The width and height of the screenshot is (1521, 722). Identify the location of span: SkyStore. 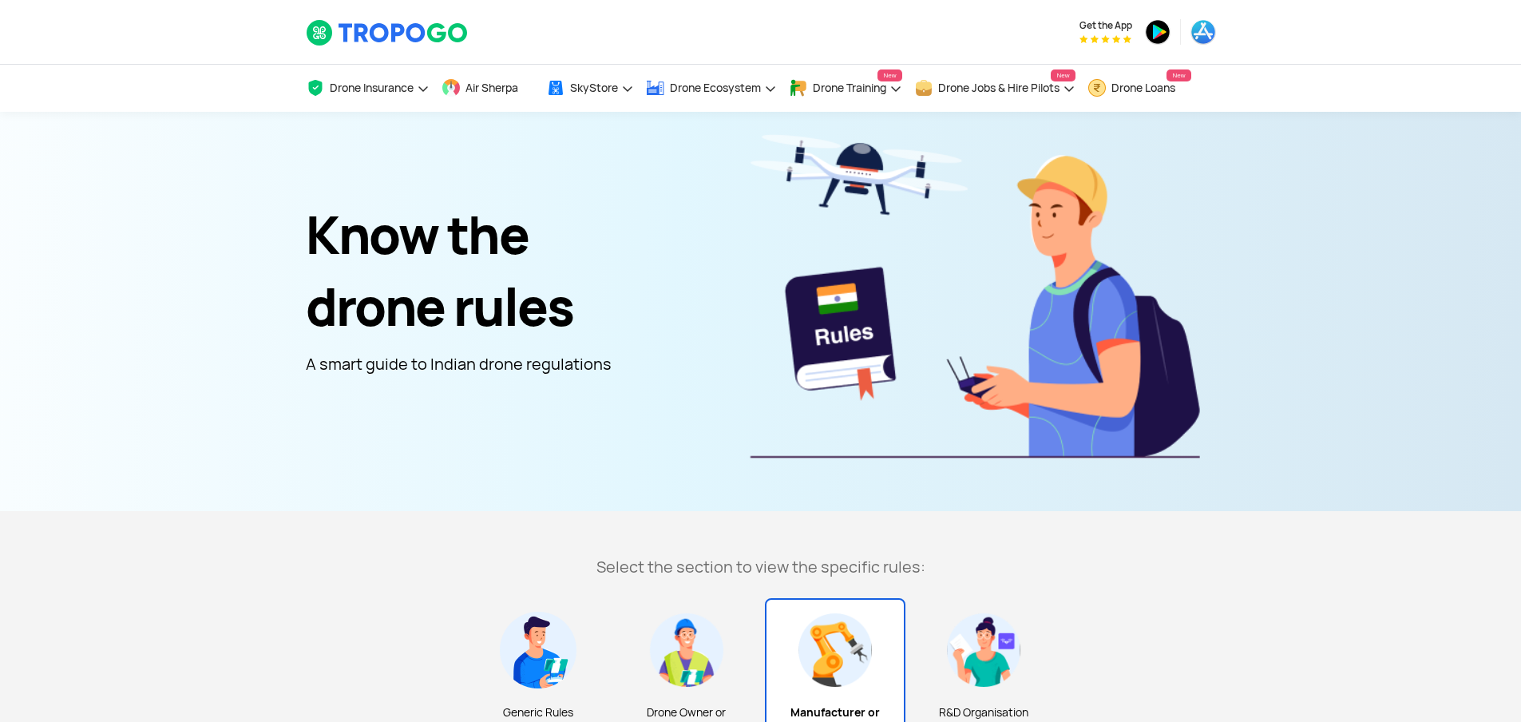
(594, 88).